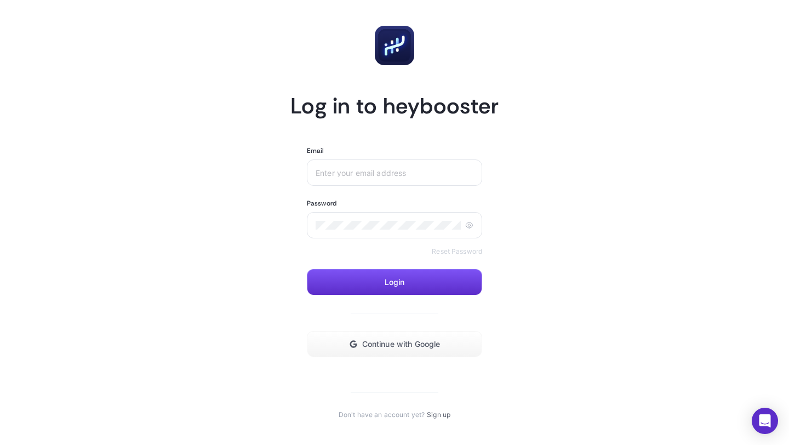 This screenshot has width=789, height=445. Describe the element at coordinates (395, 173) in the screenshot. I see `input: Enter your email address` at that location.